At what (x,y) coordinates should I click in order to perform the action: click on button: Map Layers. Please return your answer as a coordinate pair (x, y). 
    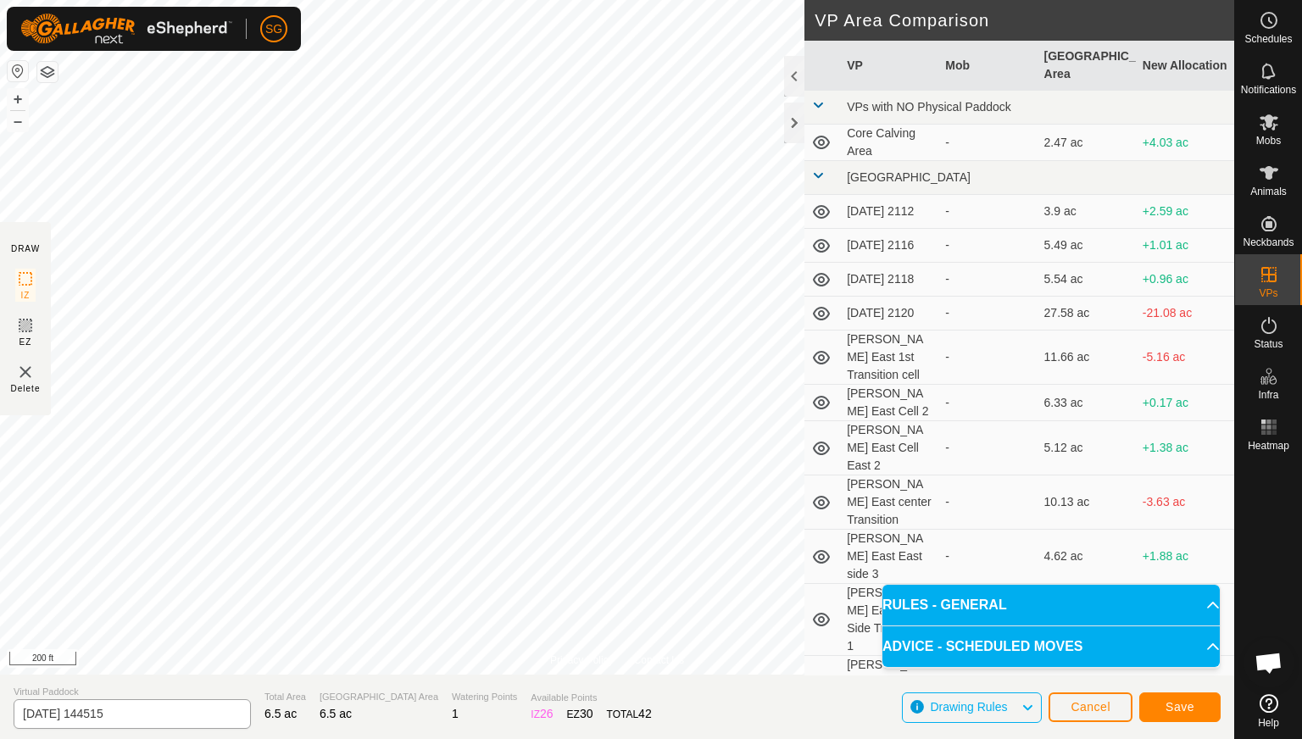
    Looking at the image, I should click on (47, 72).